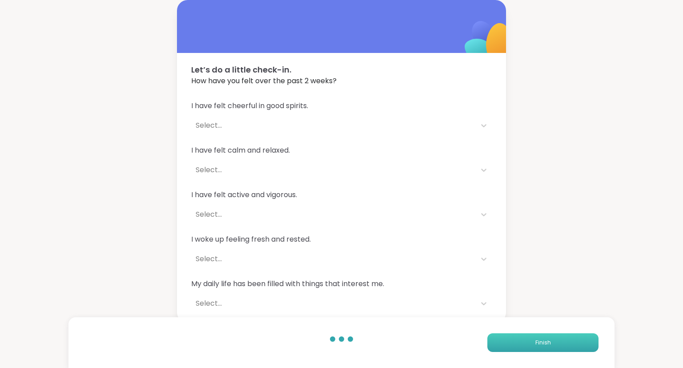 The width and height of the screenshot is (683, 368). Describe the element at coordinates (342, 150) in the screenshot. I see `span: I have felt calm and relaxed.` at that location.